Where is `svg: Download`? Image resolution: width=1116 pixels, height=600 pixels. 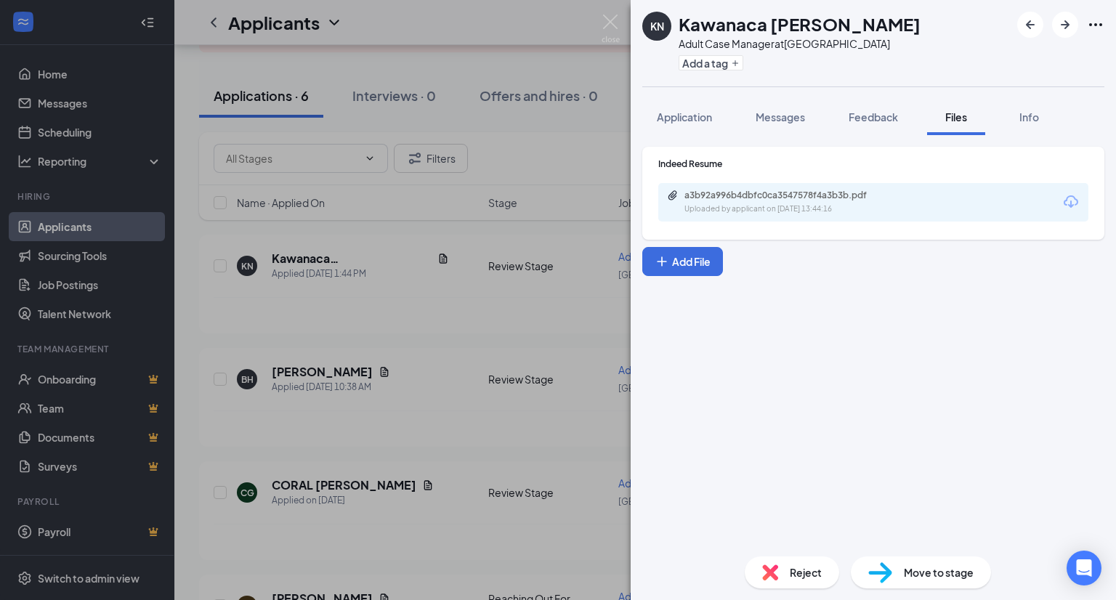
svg: Download is located at coordinates (1071, 202).